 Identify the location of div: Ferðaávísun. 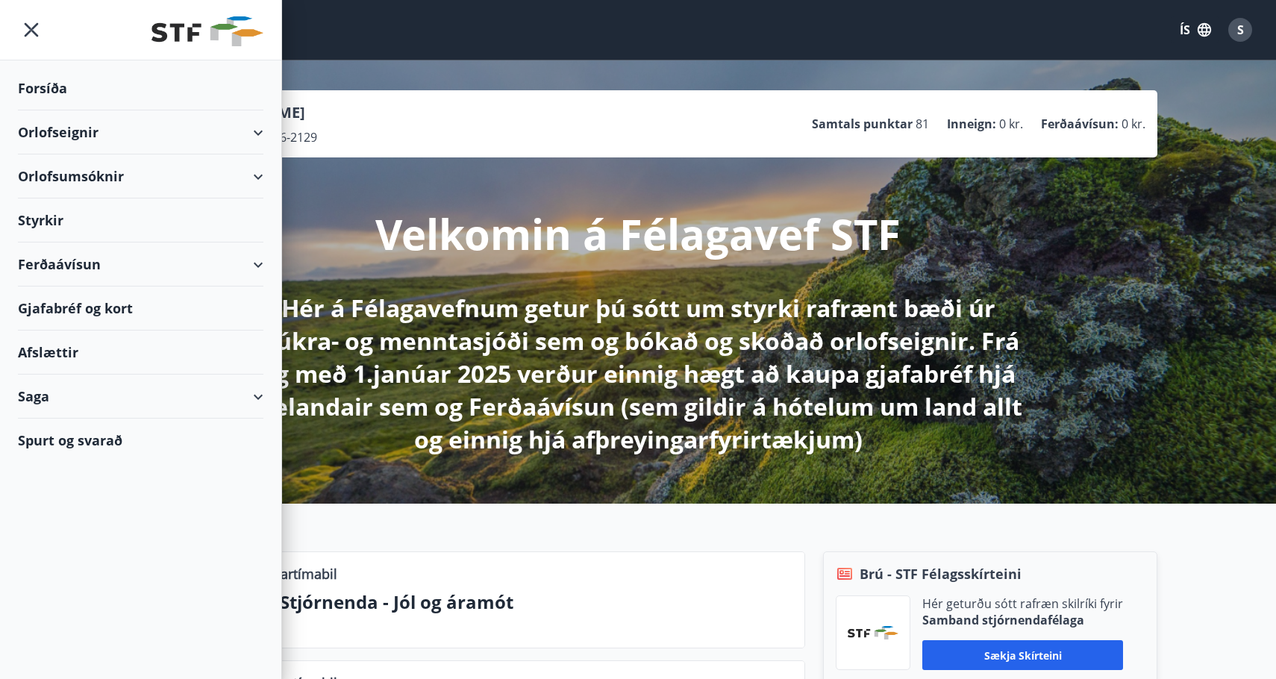
(140, 264).